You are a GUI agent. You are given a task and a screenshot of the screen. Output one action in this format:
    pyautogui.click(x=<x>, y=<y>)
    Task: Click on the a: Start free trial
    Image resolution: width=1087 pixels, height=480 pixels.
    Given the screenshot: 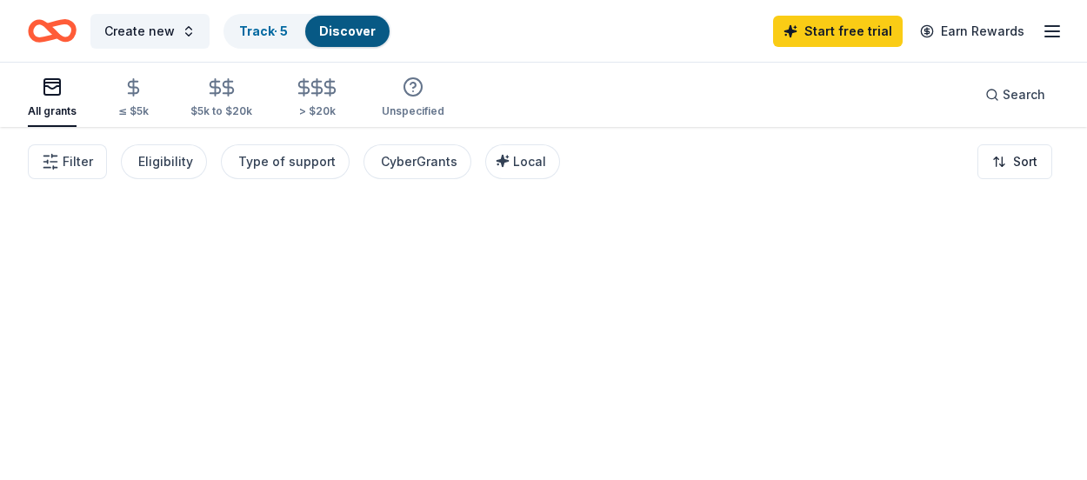 What is the action you would take?
    pyautogui.click(x=837, y=31)
    